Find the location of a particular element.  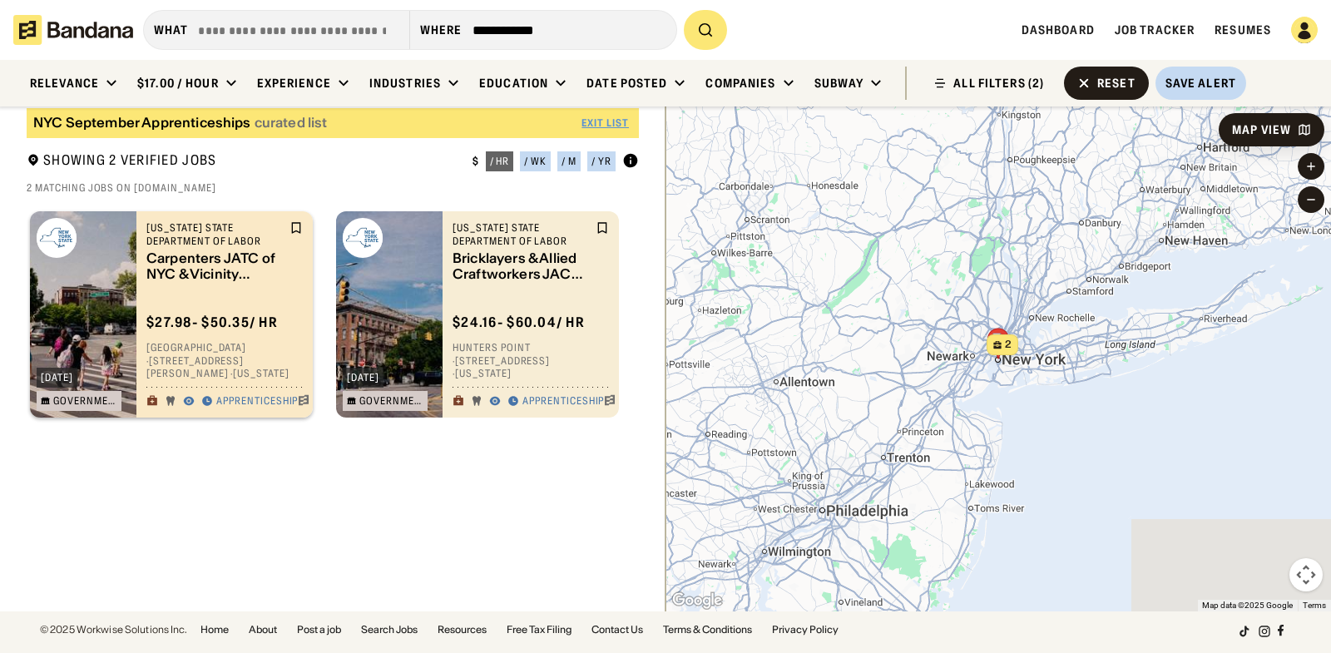

a: Dashboard is located at coordinates (1058, 30).